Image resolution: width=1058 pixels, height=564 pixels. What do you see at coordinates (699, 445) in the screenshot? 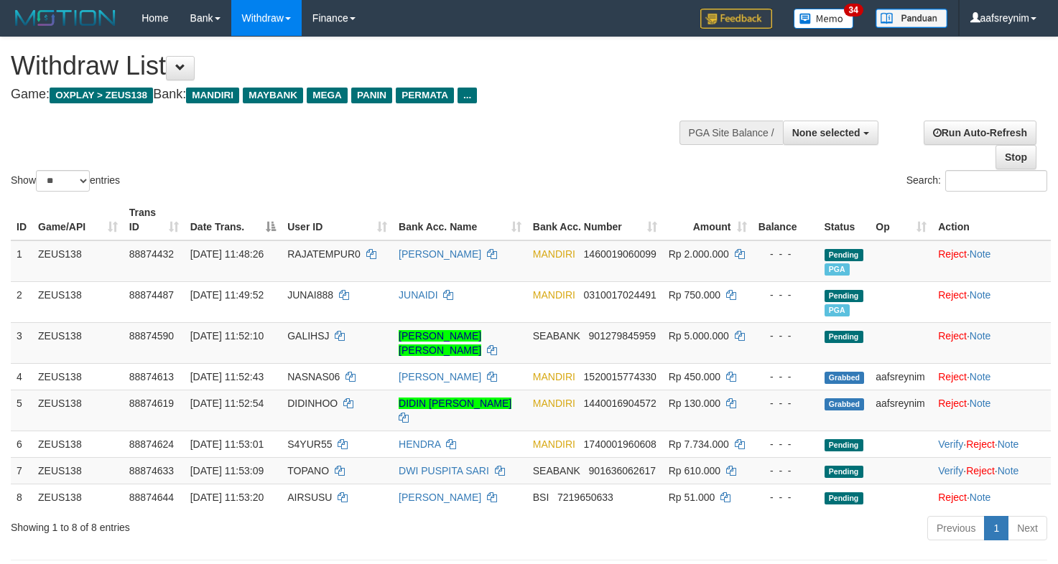
I see `span: Rp 7.734.000` at bounding box center [699, 445].